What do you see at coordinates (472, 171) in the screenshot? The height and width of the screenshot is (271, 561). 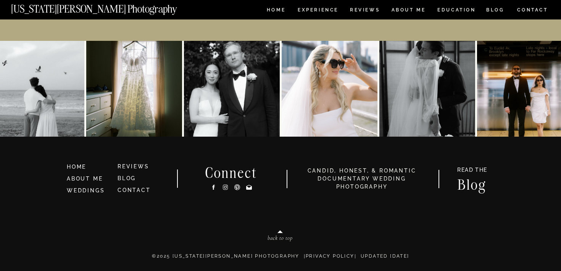 I see `h3: READ THE` at bounding box center [472, 171].